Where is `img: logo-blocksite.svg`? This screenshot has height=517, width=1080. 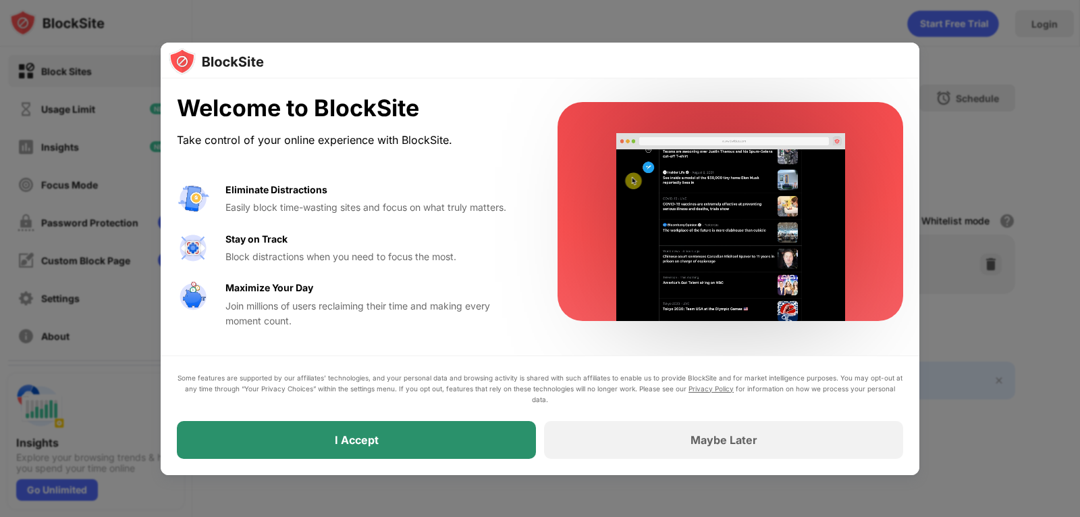
img: logo-blocksite.svg is located at coordinates (216, 61).